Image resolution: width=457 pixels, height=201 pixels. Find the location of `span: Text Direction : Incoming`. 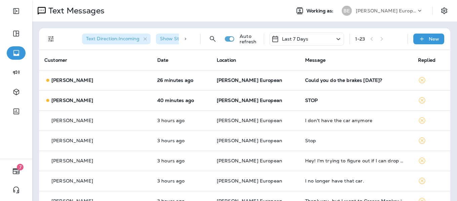

span: Text Direction : Incoming is located at coordinates (113, 39).